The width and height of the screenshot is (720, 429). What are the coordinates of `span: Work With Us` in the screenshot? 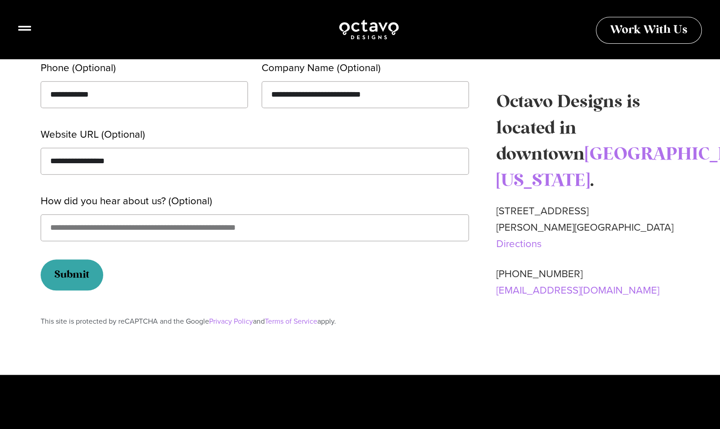 It's located at (648, 30).